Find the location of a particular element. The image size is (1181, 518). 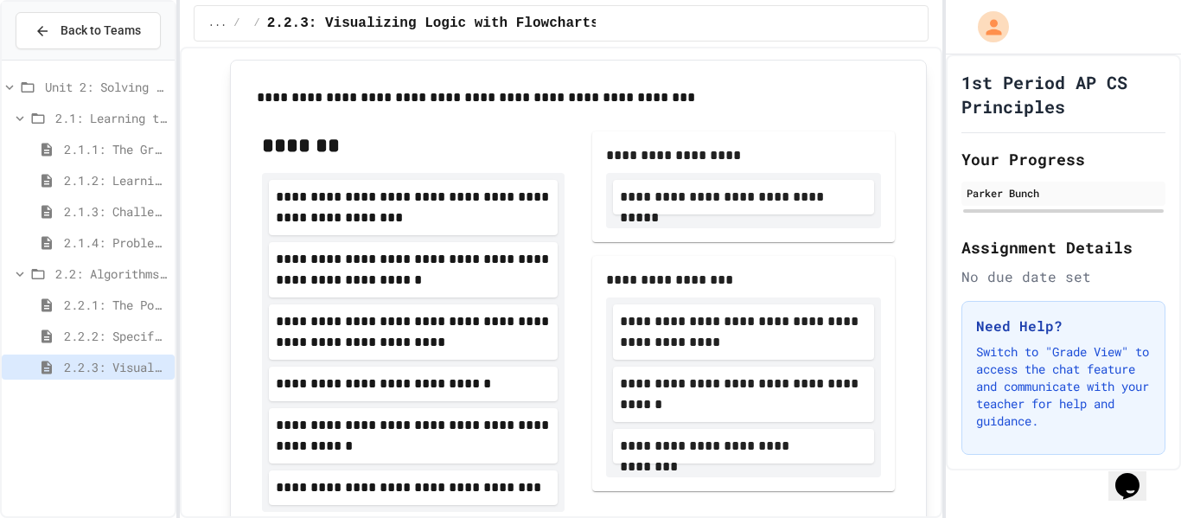

button: Back to Teams is located at coordinates (88, 30).